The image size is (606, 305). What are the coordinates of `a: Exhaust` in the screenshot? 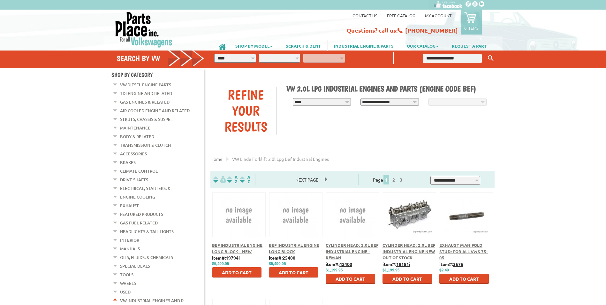 It's located at (129, 205).